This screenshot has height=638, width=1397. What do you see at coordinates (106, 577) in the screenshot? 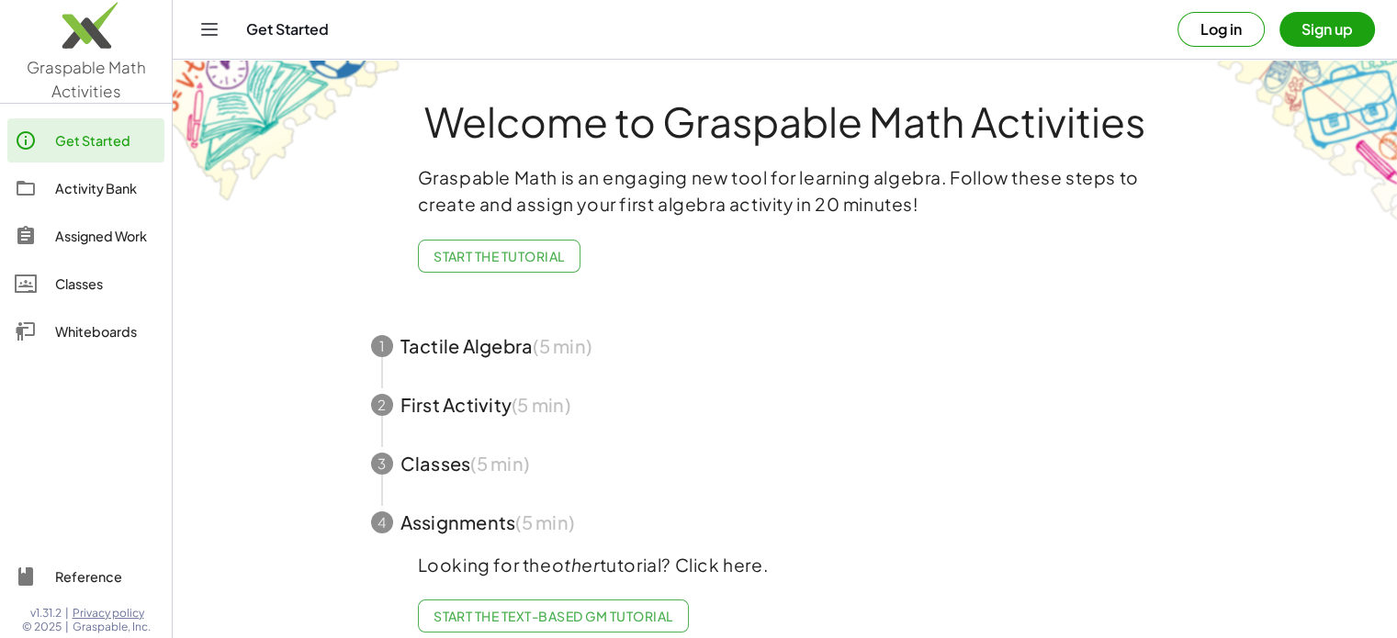
I see `div: Reference` at bounding box center [106, 577].